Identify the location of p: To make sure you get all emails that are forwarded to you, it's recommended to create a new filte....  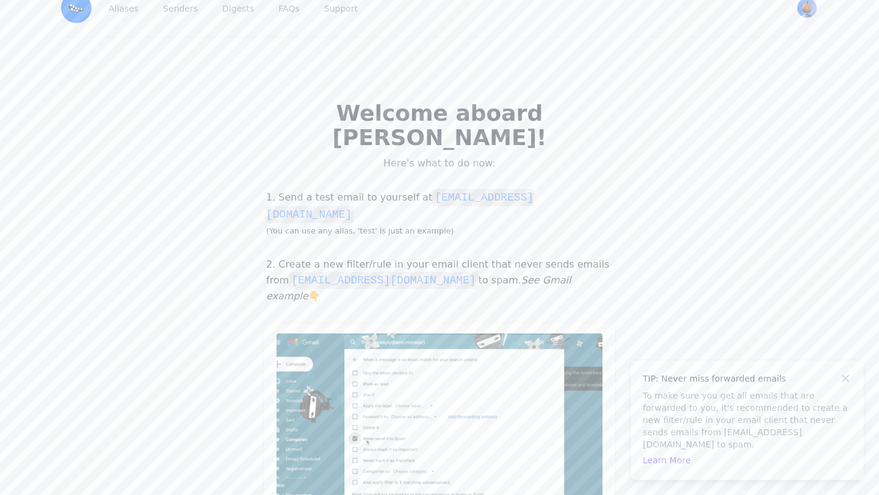
(747, 420).